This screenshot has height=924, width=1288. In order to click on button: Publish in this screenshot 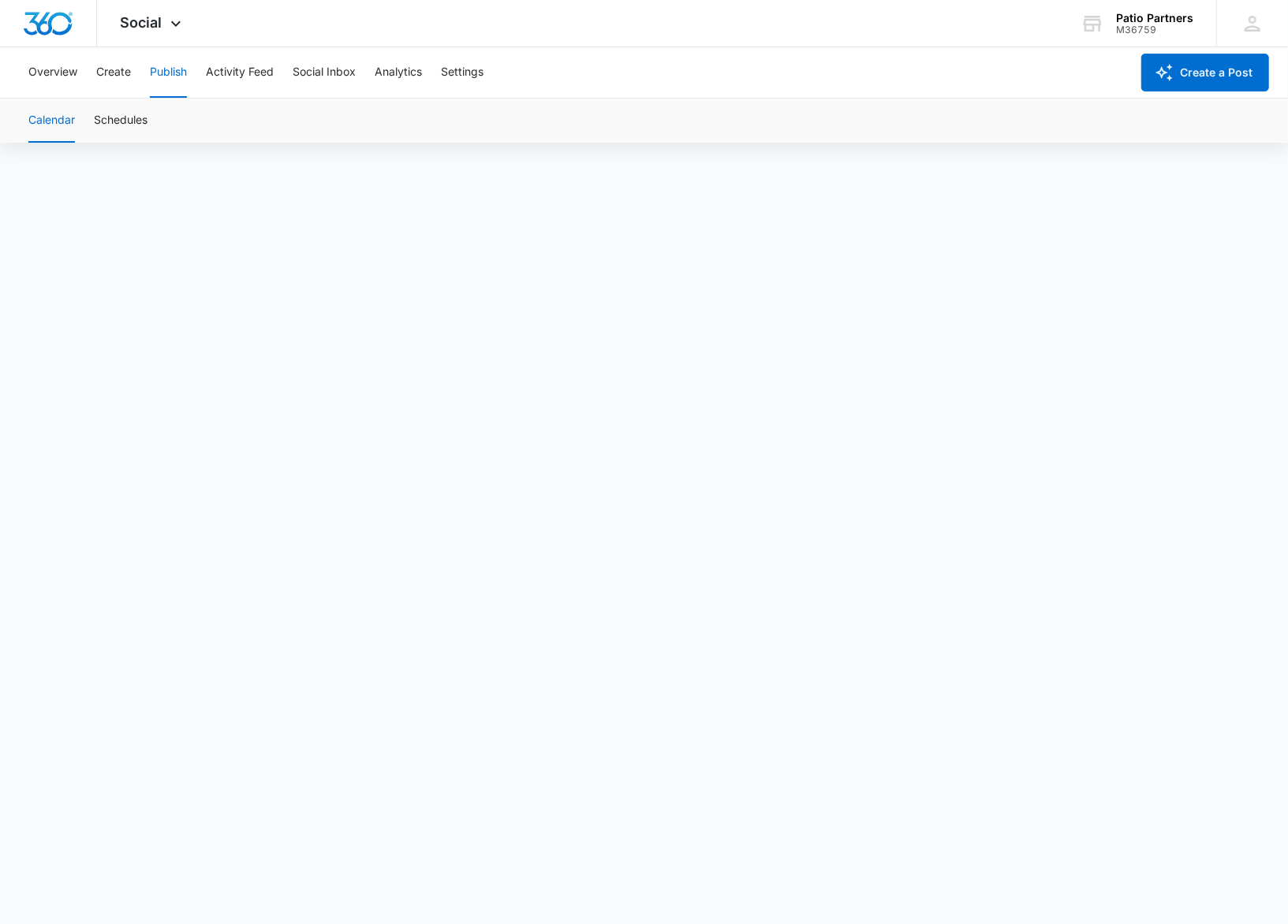, I will do `click(168, 72)`.